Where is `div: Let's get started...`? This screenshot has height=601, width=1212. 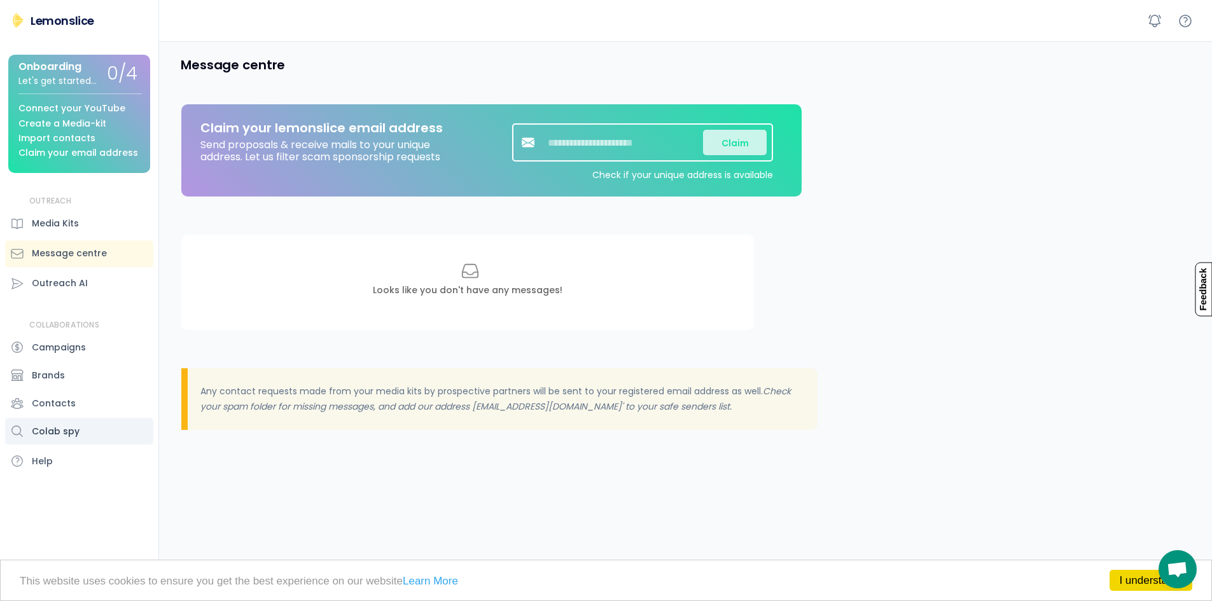
div: Let's get started... is located at coordinates (57, 81).